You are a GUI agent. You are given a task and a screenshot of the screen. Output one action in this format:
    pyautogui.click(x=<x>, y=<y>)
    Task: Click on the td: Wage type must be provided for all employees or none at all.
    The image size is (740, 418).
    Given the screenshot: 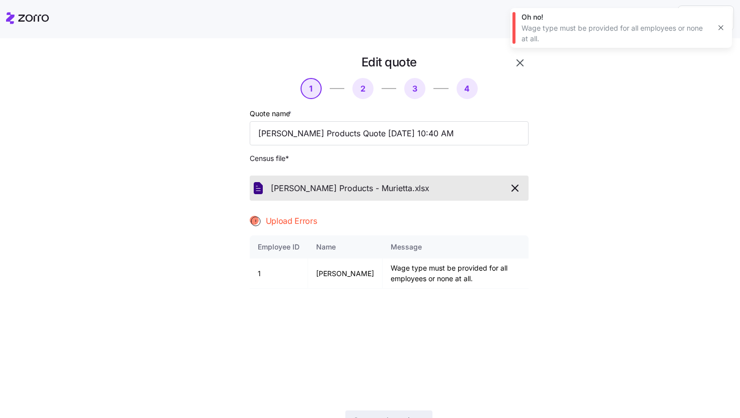 What is the action you would take?
    pyautogui.click(x=455, y=274)
    